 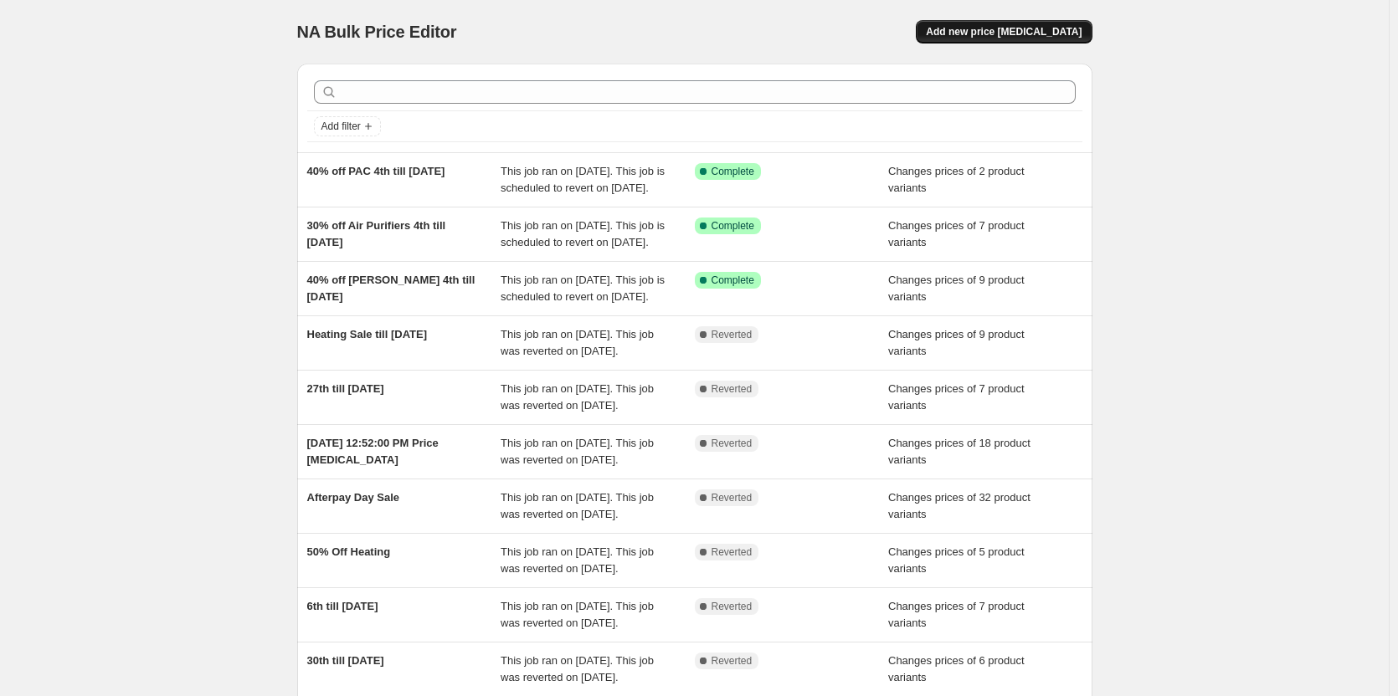 What do you see at coordinates (353, 497) in the screenshot?
I see `span: Afterpay Day Sale` at bounding box center [353, 497].